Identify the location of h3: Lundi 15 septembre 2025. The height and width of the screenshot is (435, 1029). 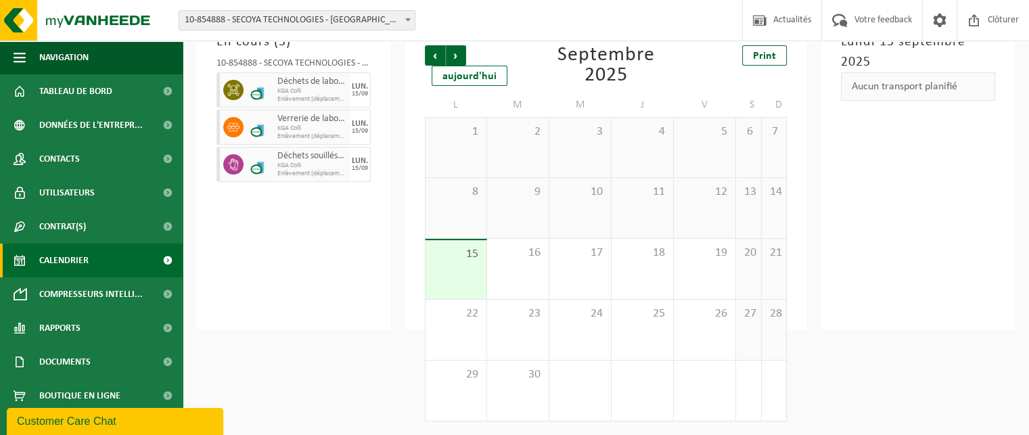
(918, 52).